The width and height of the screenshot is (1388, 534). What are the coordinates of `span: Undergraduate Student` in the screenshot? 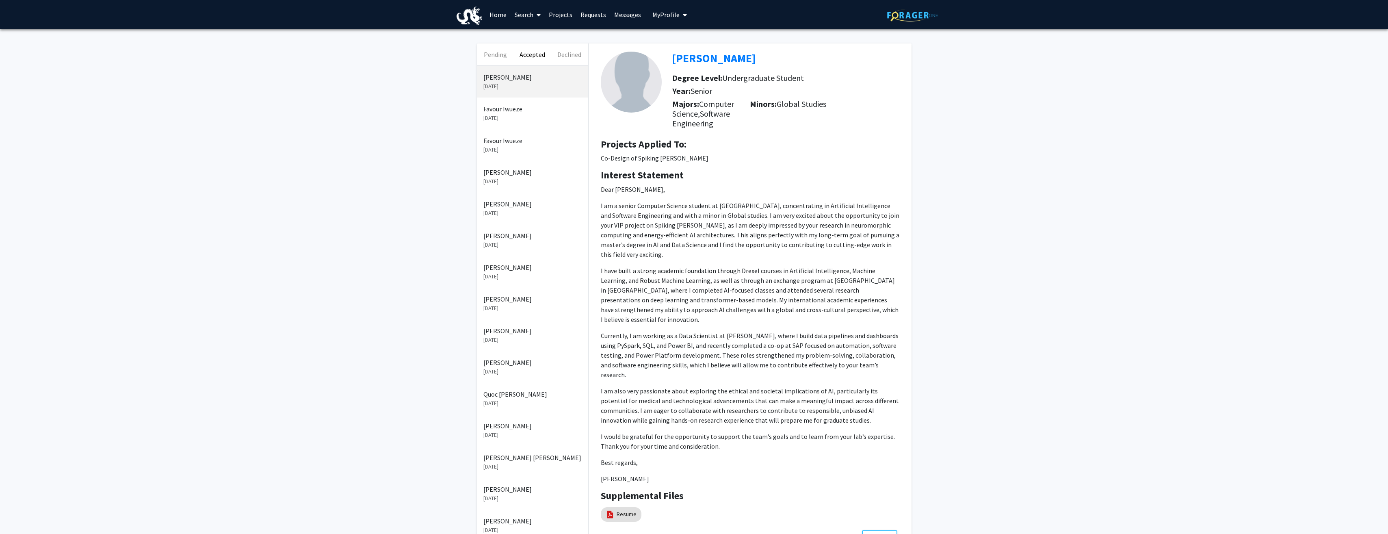 It's located at (763, 78).